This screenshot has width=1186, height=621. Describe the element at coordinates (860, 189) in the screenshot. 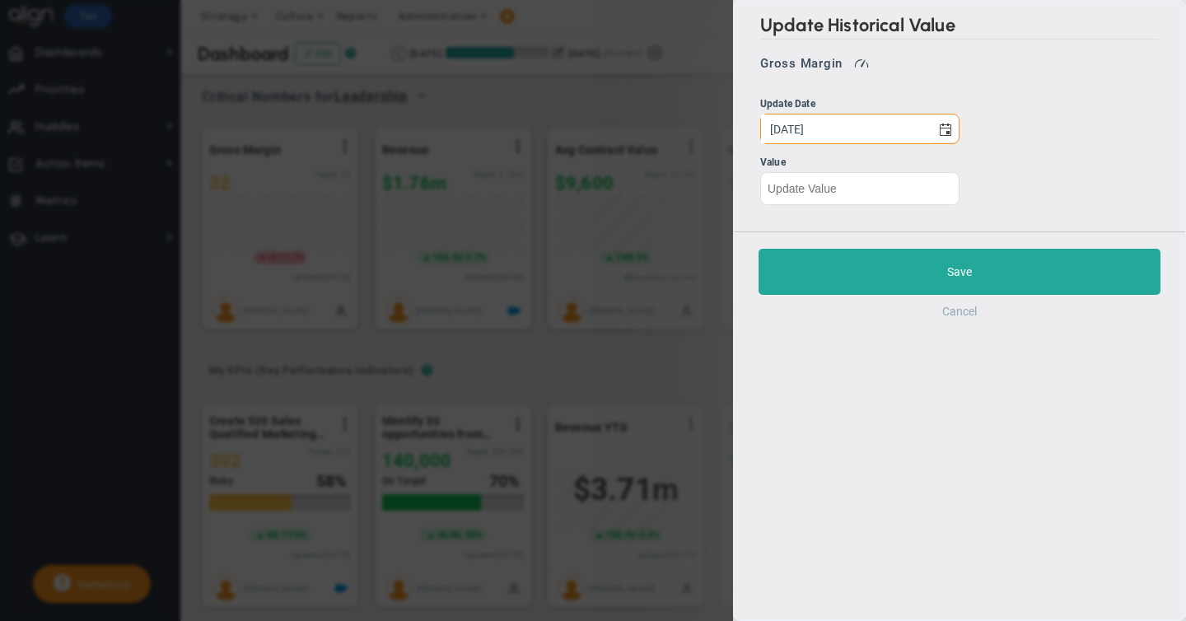

I see `input: Update Value` at that location.